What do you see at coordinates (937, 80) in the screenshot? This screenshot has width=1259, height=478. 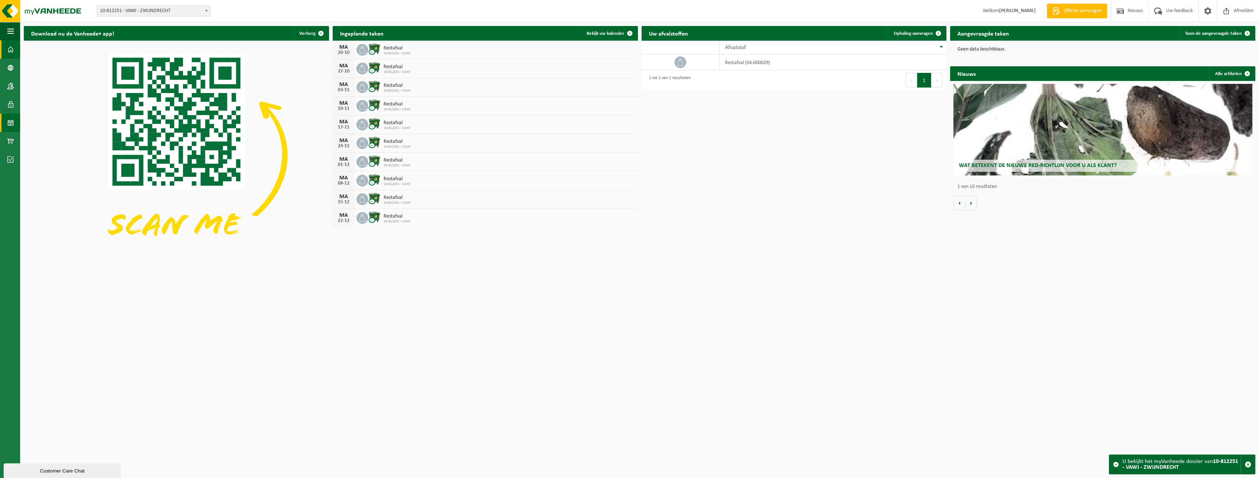 I see `button: Next` at bounding box center [937, 80].